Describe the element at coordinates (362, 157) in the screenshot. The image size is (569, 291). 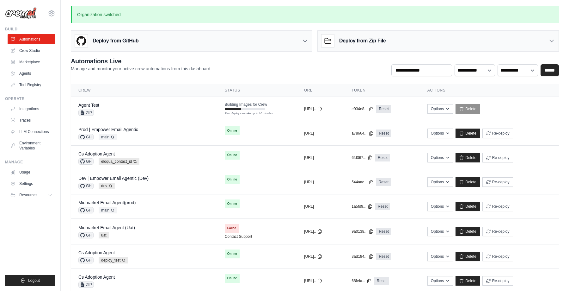
I see `button: 6fd367...` at that location.